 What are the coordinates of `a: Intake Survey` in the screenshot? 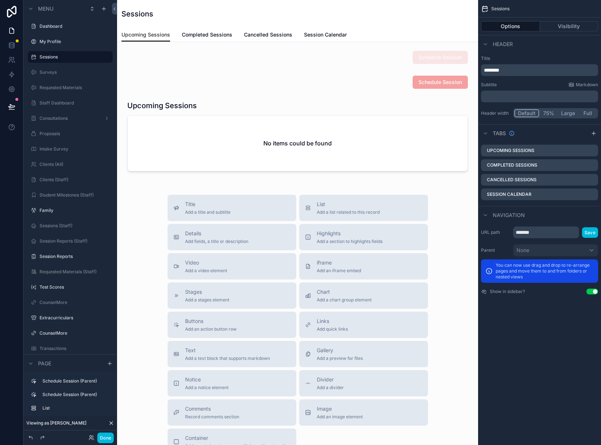 It's located at (74, 149).